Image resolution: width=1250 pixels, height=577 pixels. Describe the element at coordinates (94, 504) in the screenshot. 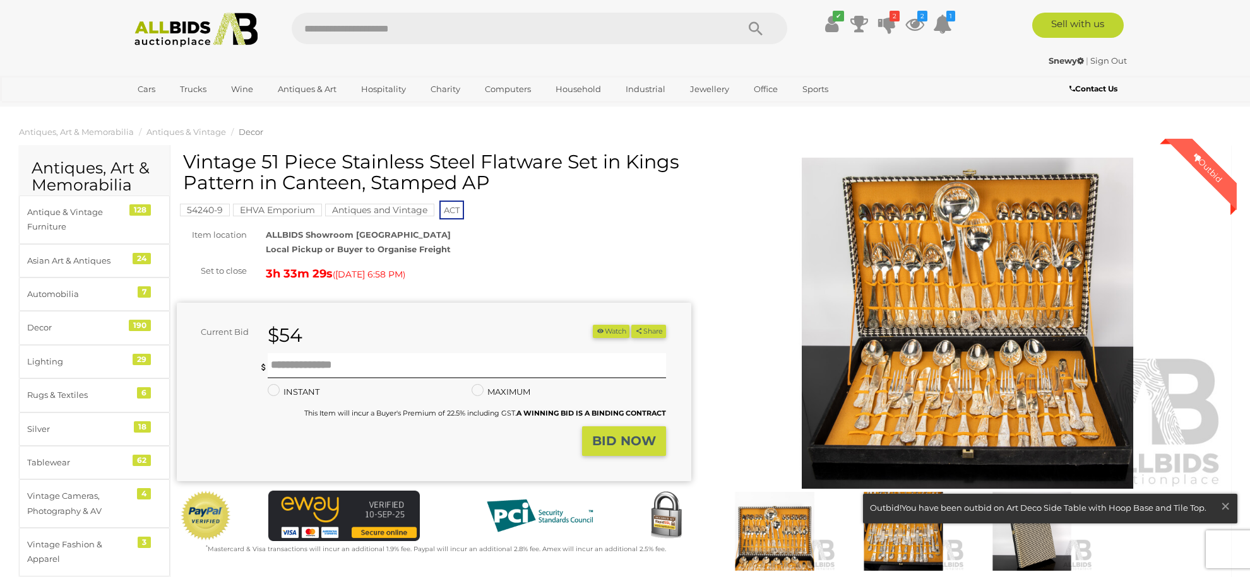

I see `a: Vintage Cameras, Photography & AV 4` at that location.